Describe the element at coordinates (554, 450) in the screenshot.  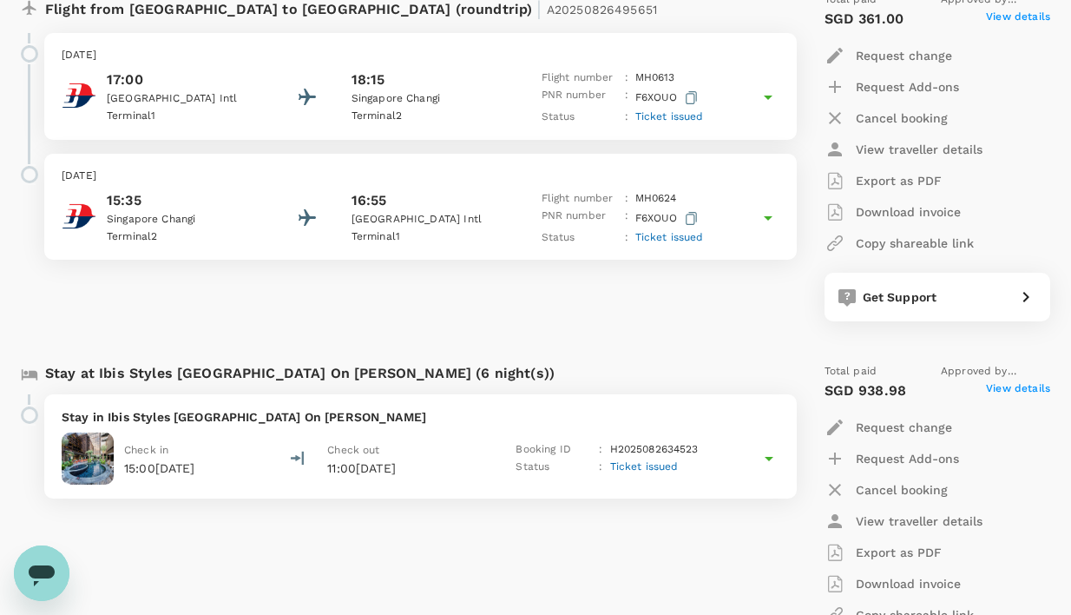
I see `p: Booking ID` at that location.